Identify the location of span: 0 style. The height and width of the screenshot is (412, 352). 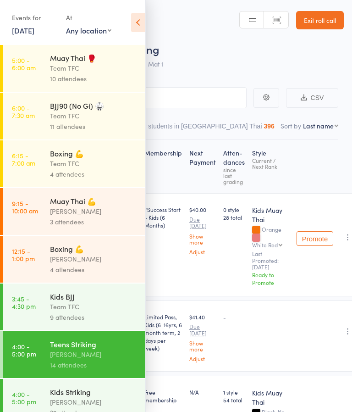
(234, 209).